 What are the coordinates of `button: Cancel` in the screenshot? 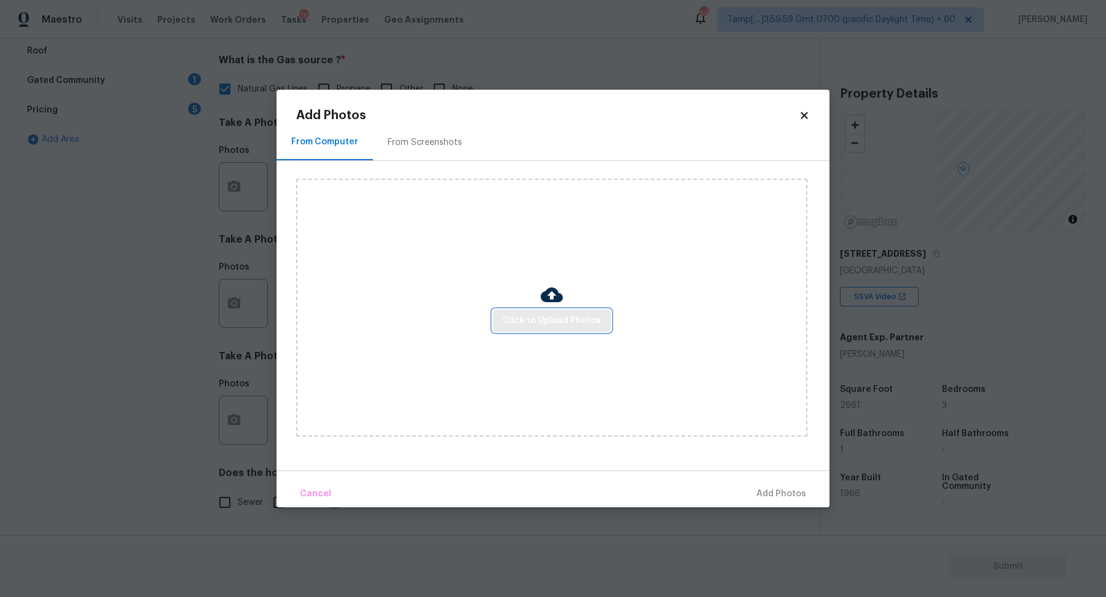 It's located at (315, 494).